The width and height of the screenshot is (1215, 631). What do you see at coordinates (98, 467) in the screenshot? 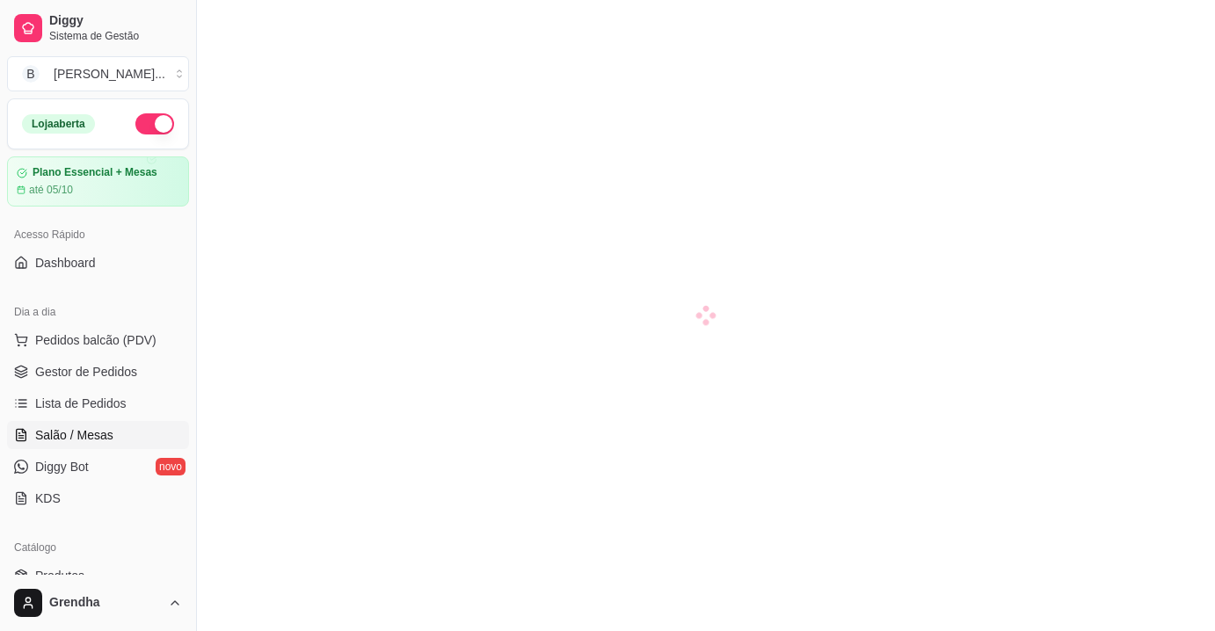
I see `a: Diggy Botnovo` at bounding box center [98, 467].